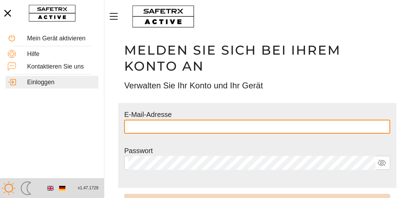 The width and height of the screenshot is (410, 198). I want to click on font: Passwort, so click(138, 150).